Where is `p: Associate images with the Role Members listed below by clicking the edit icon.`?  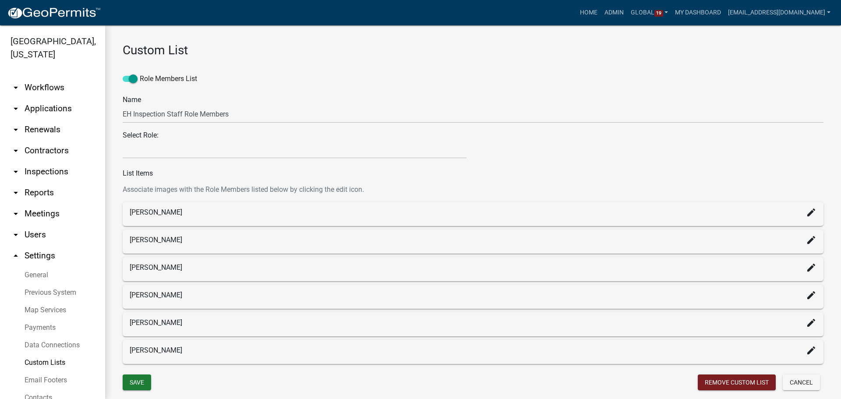 p: Associate images with the Role Members listed below by clicking the edit icon. is located at coordinates (473, 190).